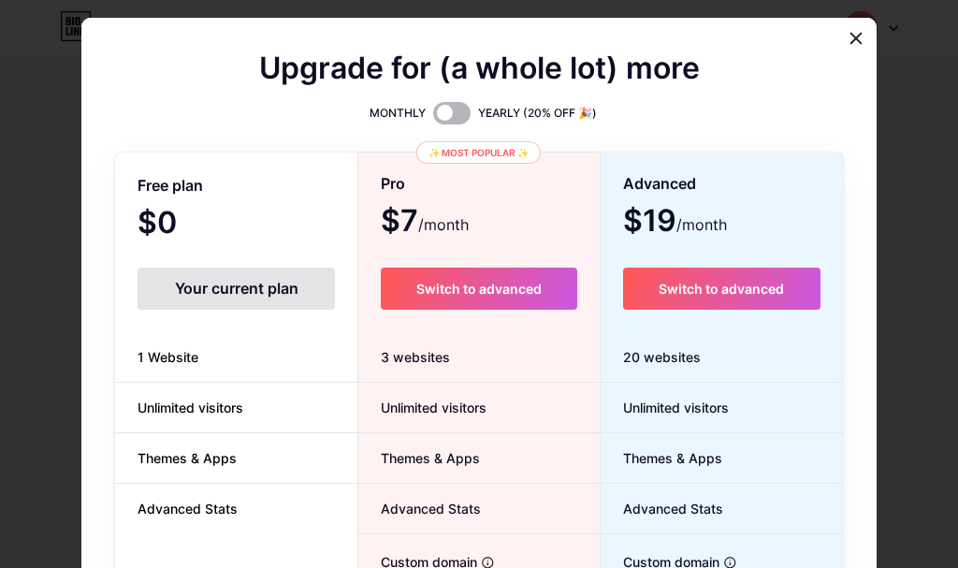 The height and width of the screenshot is (568, 958). I want to click on span: Pro, so click(393, 183).